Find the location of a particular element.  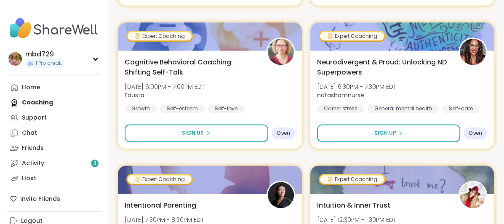

a: Home is located at coordinates (53, 88).